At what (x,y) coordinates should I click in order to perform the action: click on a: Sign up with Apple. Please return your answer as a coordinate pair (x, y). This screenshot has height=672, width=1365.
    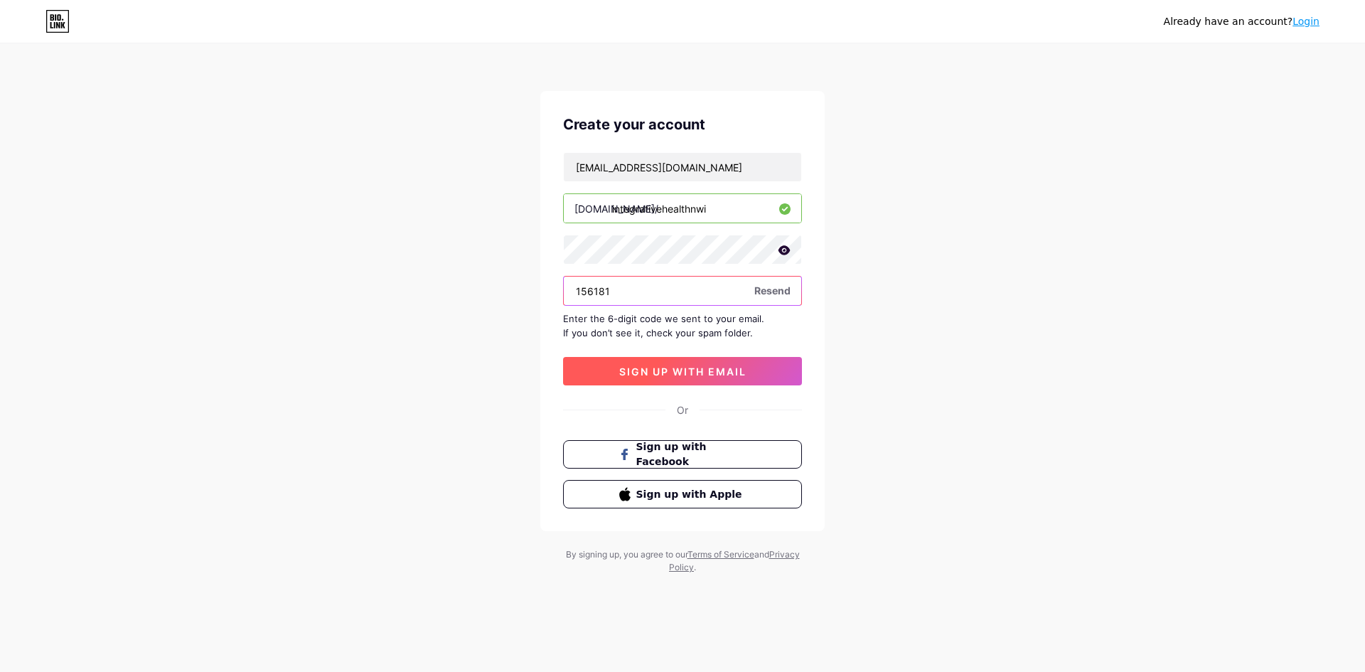
    Looking at the image, I should click on (683, 494).